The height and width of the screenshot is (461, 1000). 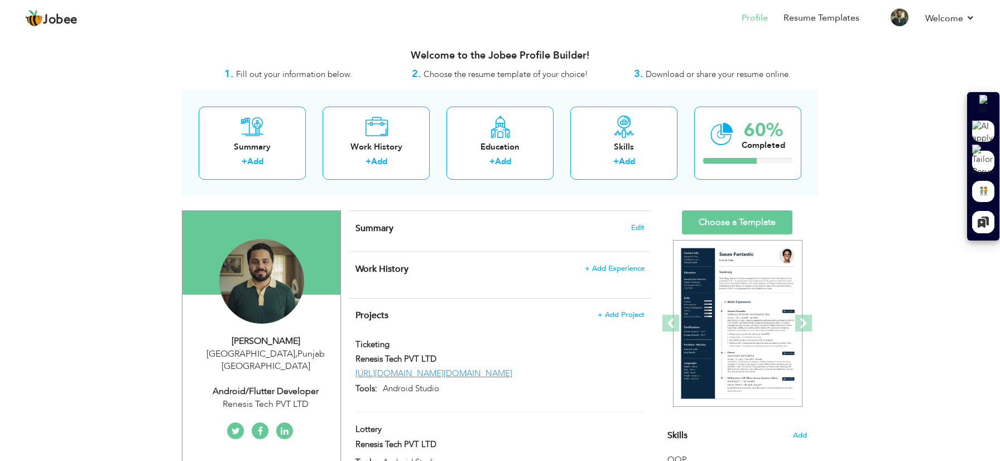 I want to click on div: Work History, so click(x=376, y=147).